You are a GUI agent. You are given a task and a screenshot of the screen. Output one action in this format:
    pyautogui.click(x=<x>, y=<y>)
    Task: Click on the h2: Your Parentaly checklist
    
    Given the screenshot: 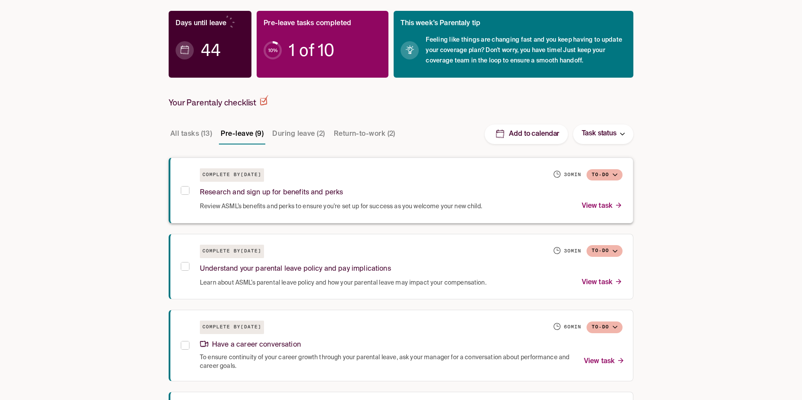 What is the action you would take?
    pyautogui.click(x=219, y=101)
    